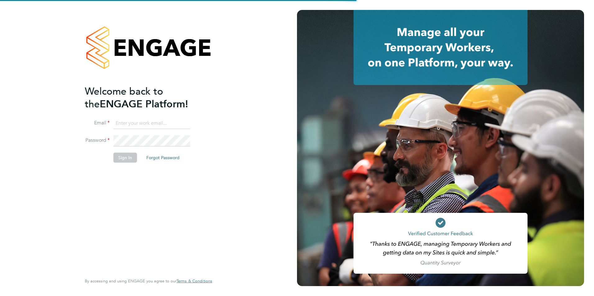  I want to click on h2: ENGAGE Platform!, so click(145, 98).